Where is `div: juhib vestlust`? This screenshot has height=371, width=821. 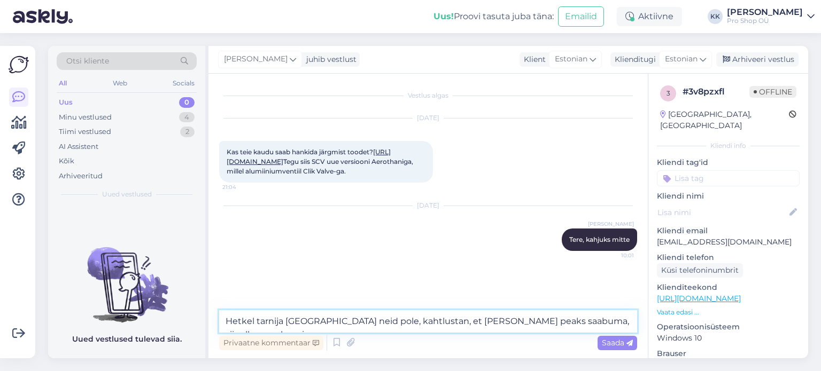
div: juhib vestlust is located at coordinates (329, 59).